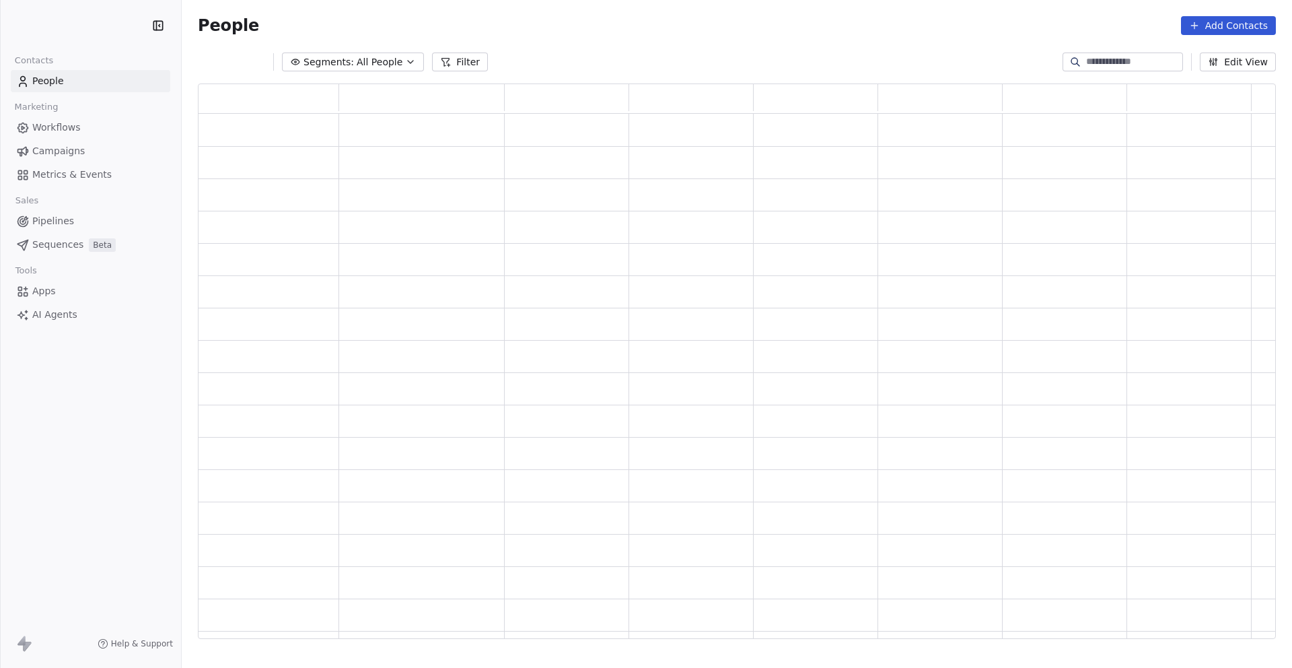  Describe the element at coordinates (90, 221) in the screenshot. I see `a: Pipelines` at that location.